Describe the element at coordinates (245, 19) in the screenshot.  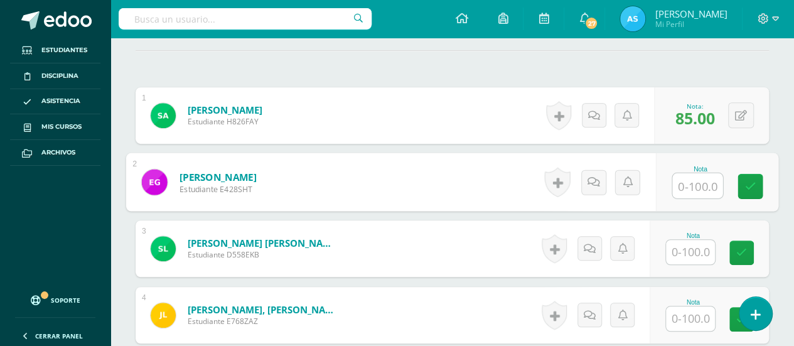
I see `input: Busca un usuario...` at that location.